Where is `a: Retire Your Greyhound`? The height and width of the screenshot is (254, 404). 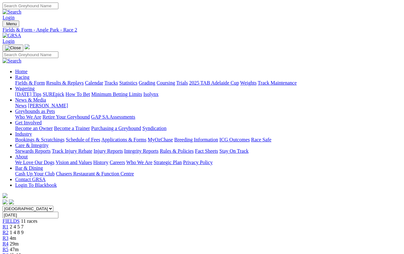
a: Retire Your Greyhound is located at coordinates (66, 117).